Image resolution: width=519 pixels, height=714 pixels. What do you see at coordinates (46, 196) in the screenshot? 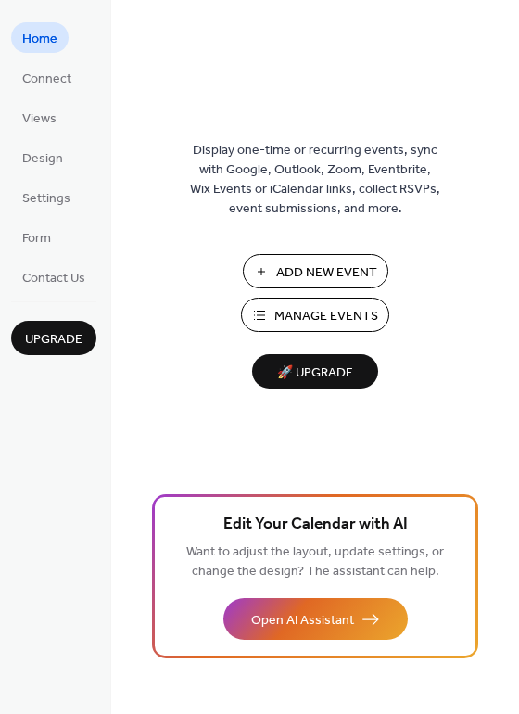
I see `a: Settings` at bounding box center [46, 196].